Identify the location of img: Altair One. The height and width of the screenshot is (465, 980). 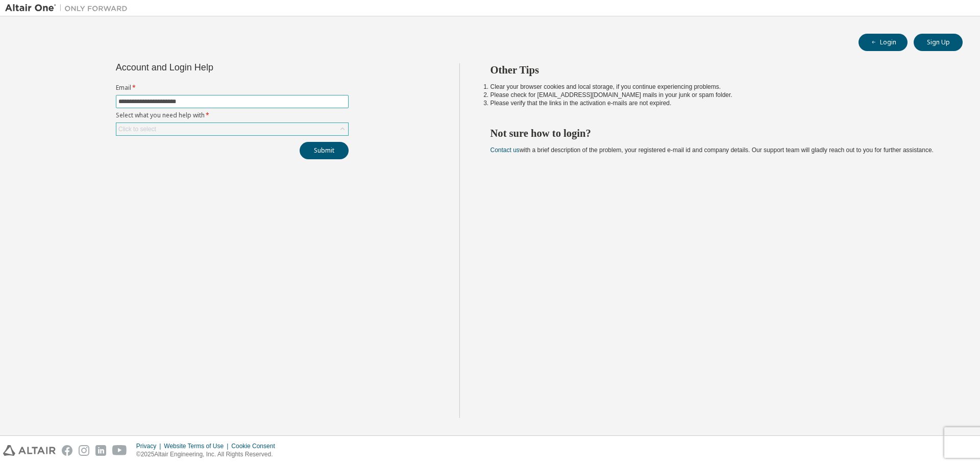
(69, 8).